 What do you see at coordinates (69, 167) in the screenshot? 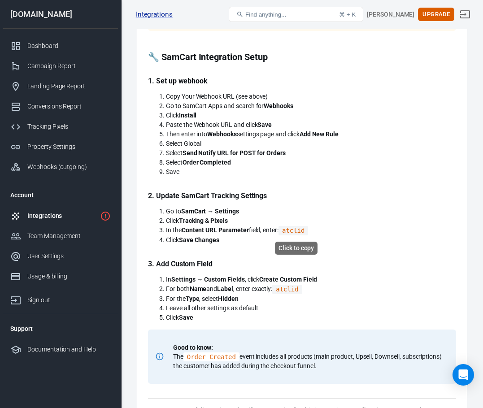
I see `div: Webhooks (outgoing)` at bounding box center [69, 167].